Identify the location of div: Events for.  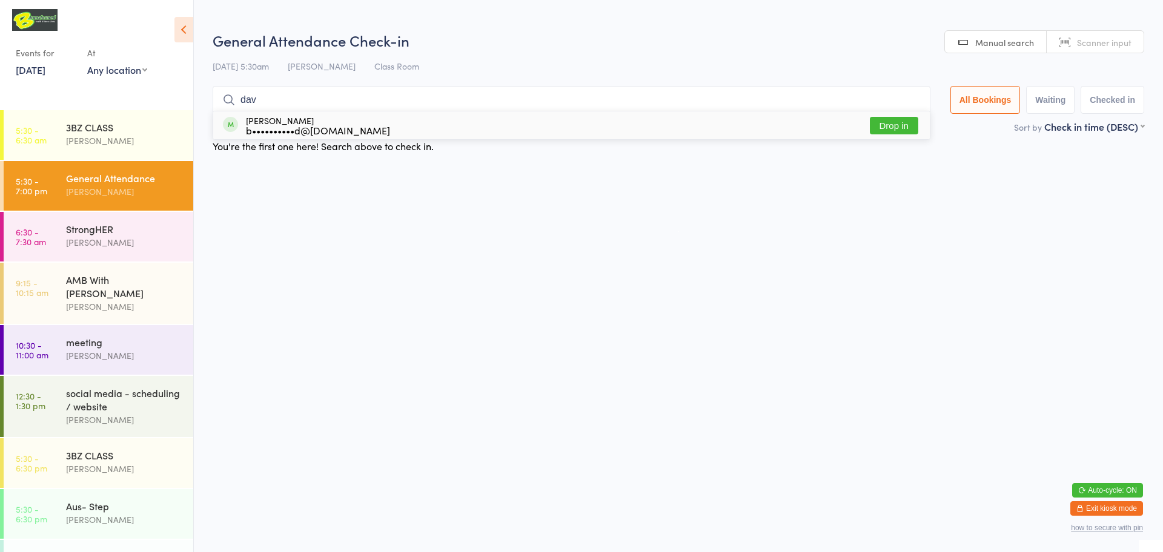
(45, 53).